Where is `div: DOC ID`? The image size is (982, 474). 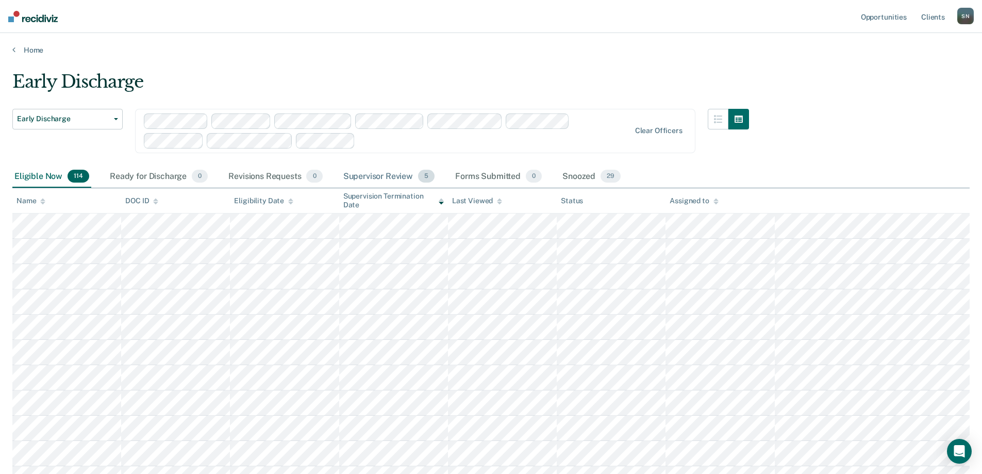
div: DOC ID is located at coordinates (142, 200).